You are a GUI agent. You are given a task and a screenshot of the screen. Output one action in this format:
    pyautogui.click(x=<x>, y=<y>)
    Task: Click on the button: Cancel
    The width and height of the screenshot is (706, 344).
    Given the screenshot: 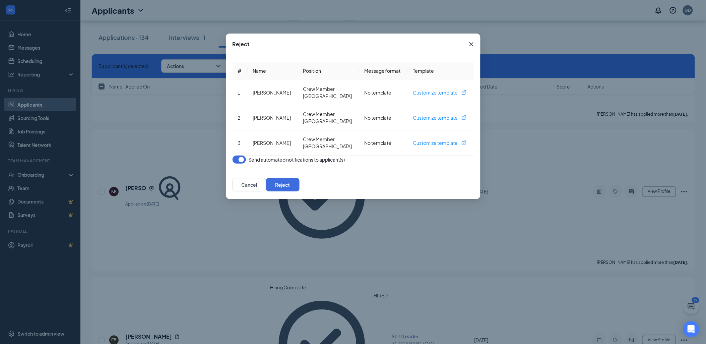 What is the action you would take?
    pyautogui.click(x=249, y=185)
    